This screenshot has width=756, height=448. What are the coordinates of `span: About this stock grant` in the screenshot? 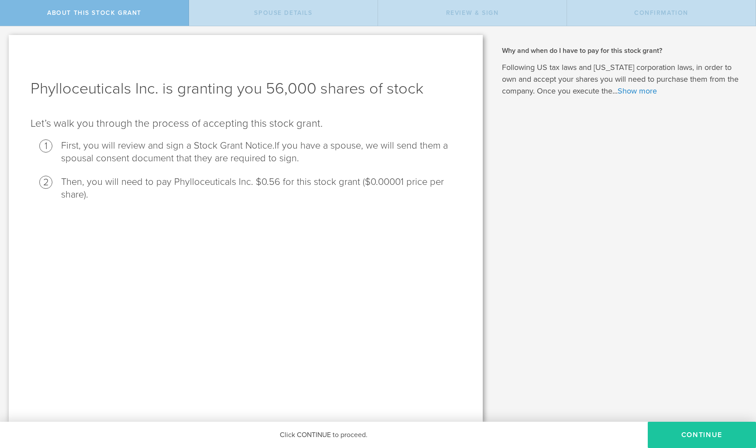 It's located at (94, 13).